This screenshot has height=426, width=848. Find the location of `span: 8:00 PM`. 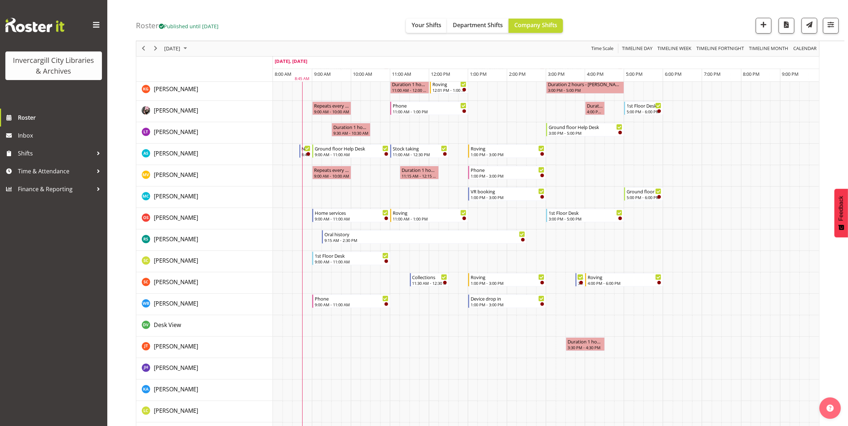

span: 8:00 PM is located at coordinates (752, 74).